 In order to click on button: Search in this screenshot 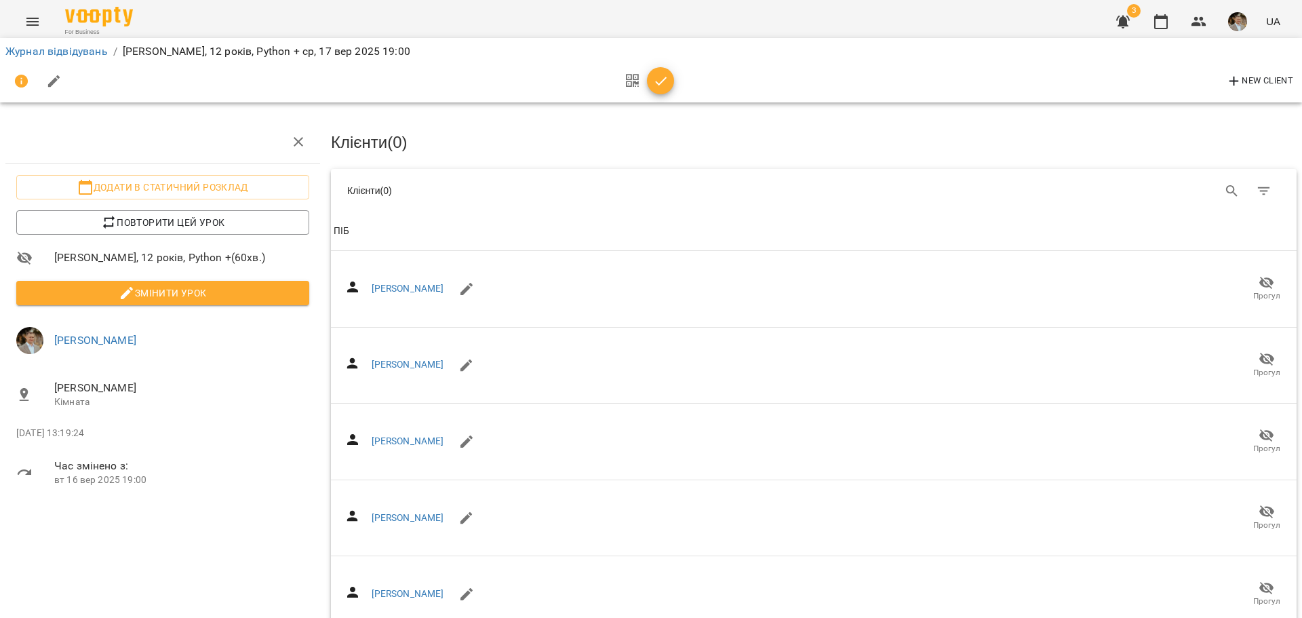, I will do `click(1232, 191)`.